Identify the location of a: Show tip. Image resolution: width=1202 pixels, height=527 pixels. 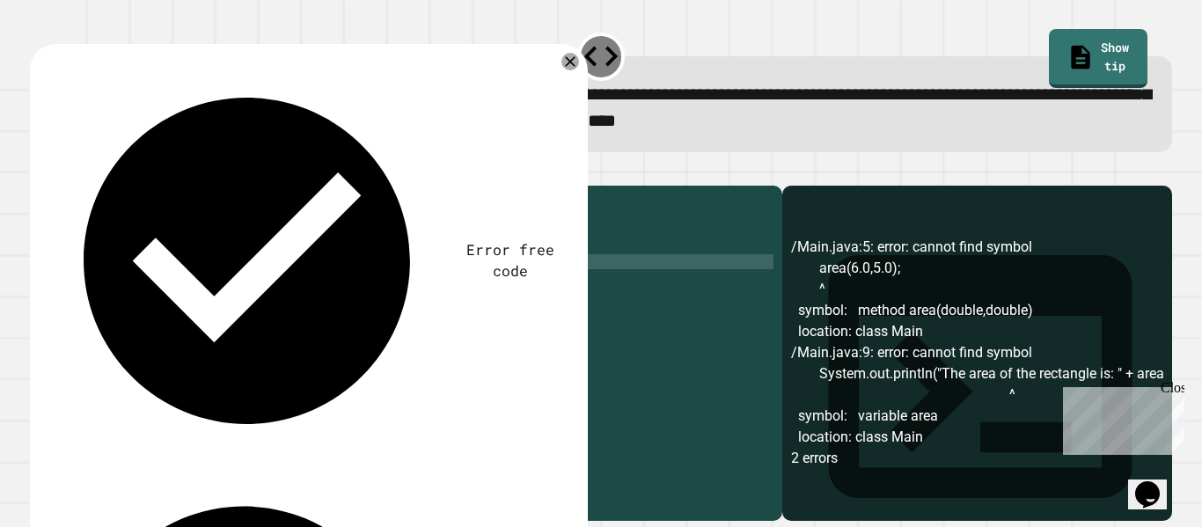
(1098, 58).